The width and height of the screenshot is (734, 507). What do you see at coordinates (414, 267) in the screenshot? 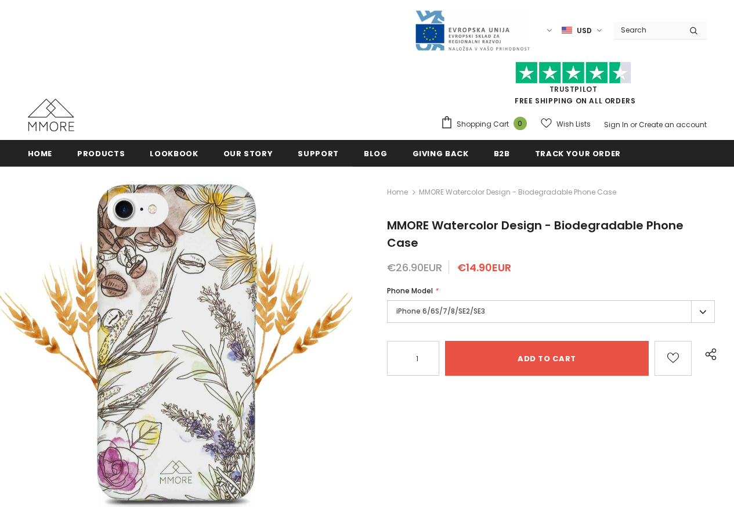
I see `span: €26.90EUR` at bounding box center [414, 267].